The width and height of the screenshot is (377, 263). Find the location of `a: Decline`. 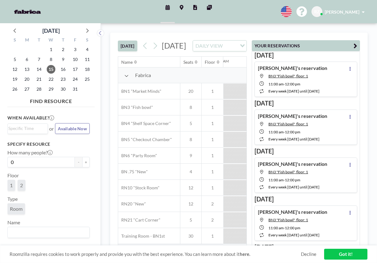

a: Decline is located at coordinates (309, 254).